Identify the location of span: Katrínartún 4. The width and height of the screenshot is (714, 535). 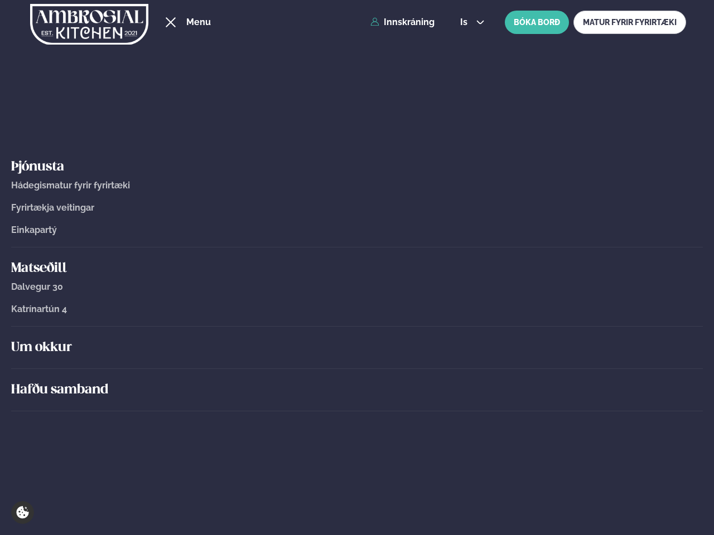
(39, 309).